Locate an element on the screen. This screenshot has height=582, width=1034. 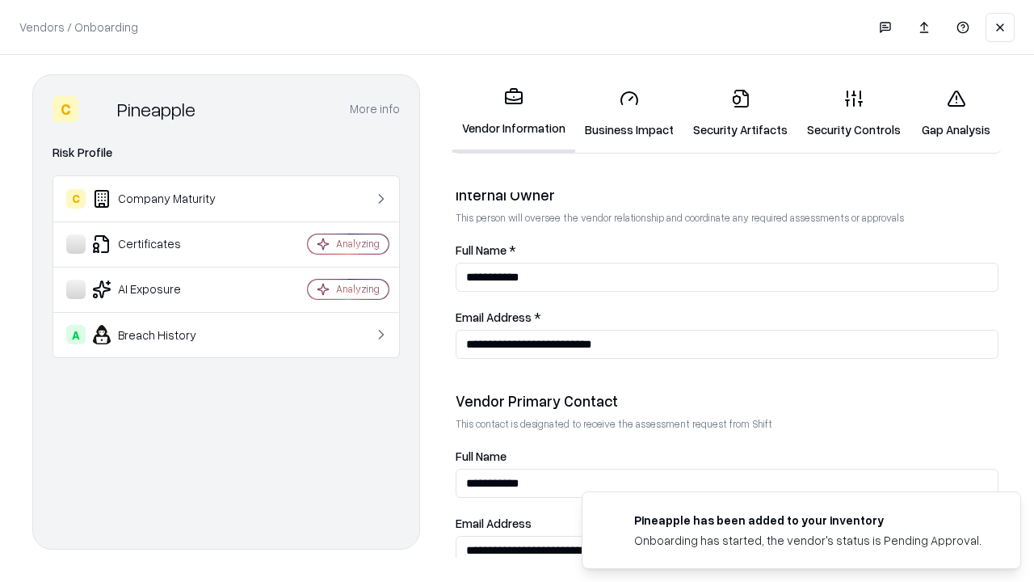
div: Pineapple is located at coordinates (156, 109).